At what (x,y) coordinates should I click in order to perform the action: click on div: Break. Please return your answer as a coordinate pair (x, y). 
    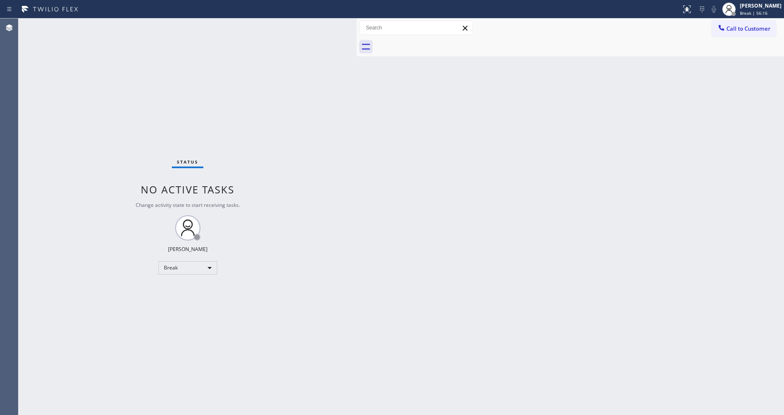
    Looking at the image, I should click on (188, 268).